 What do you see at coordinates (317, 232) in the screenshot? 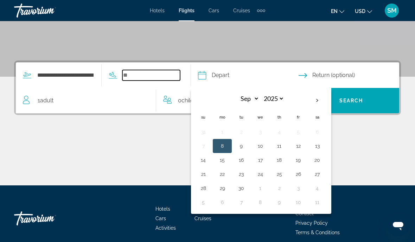
I see `span: Terms & Conditions` at bounding box center [317, 232].